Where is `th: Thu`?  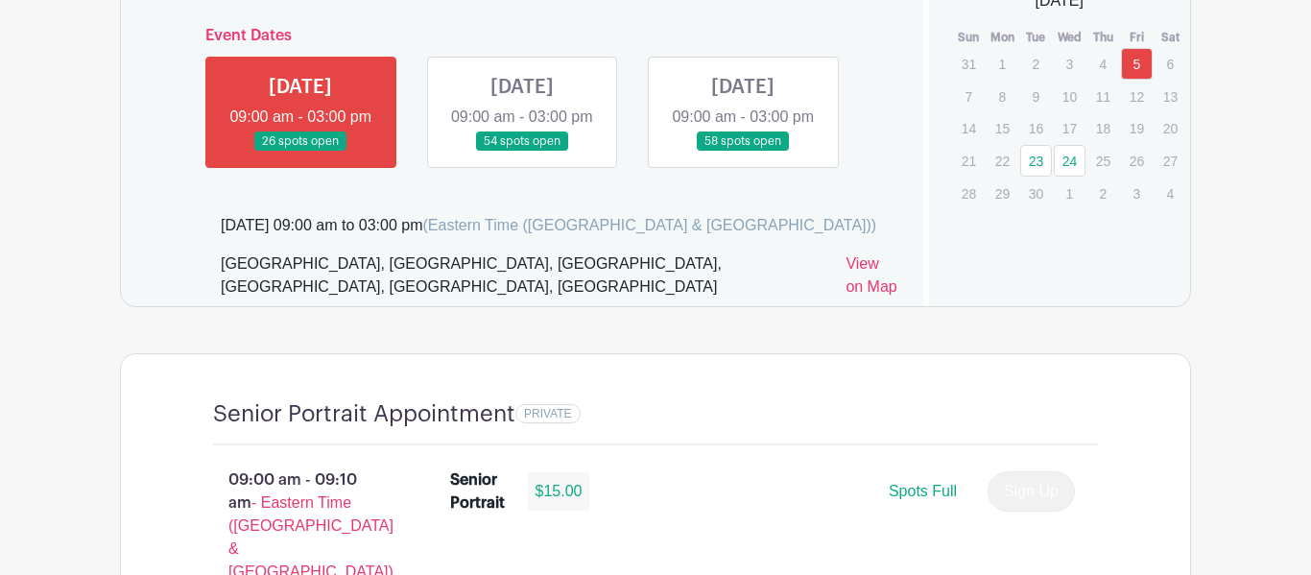 th: Thu is located at coordinates (1103, 37).